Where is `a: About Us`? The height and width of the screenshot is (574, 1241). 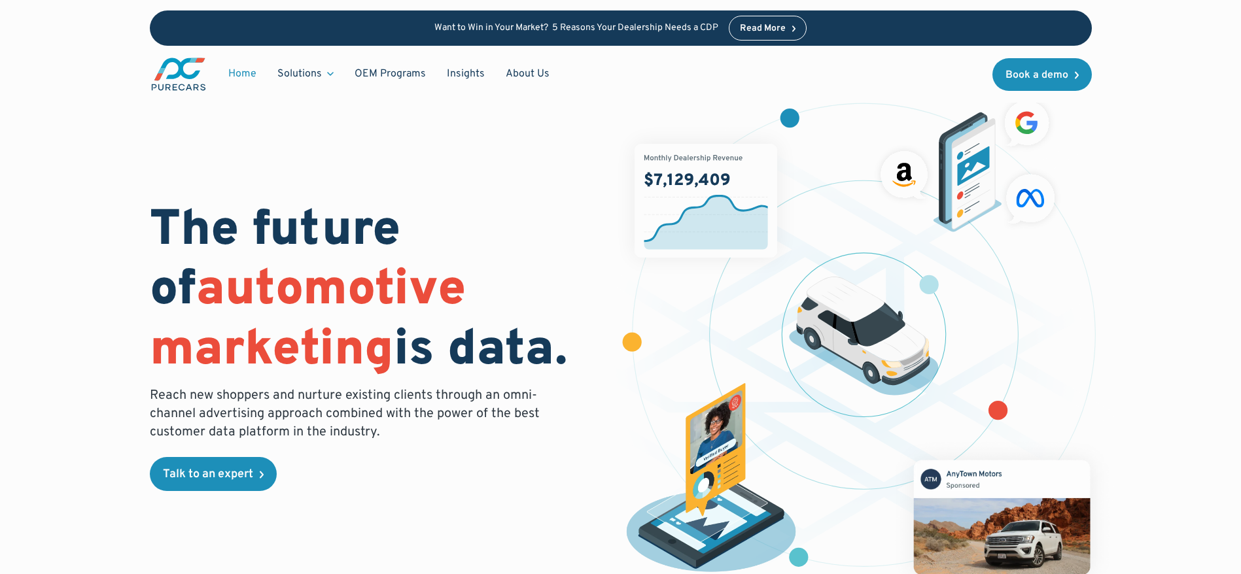
a: About Us is located at coordinates (527, 74).